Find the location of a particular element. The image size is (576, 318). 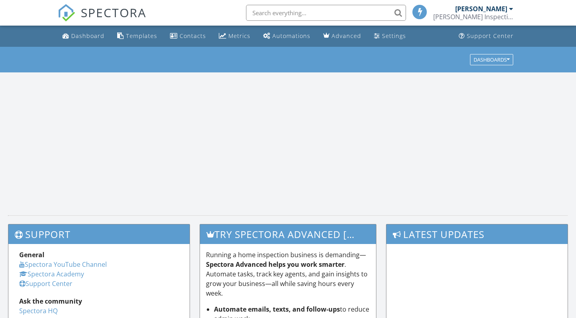

button: Dashboards is located at coordinates (491, 60).